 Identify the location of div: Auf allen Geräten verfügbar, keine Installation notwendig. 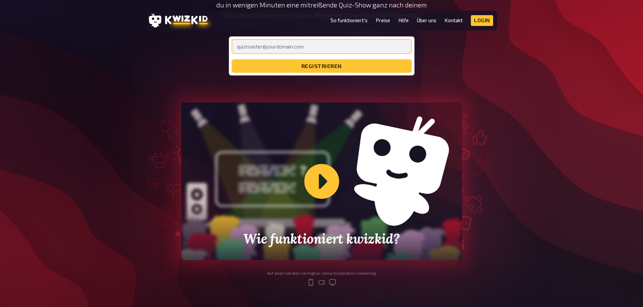
(322, 274).